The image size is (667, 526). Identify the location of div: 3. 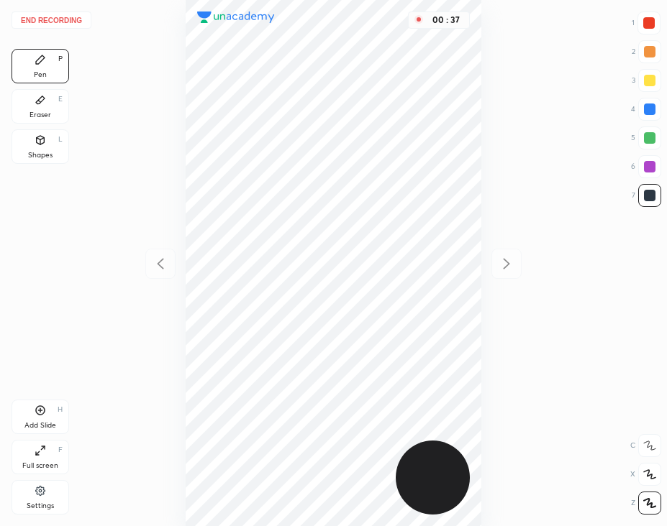
(646, 81).